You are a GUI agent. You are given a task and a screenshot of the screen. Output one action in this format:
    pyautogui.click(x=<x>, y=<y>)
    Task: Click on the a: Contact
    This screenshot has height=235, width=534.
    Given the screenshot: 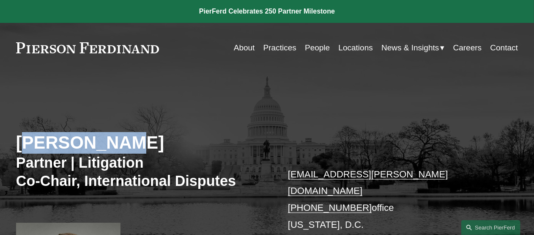 What is the action you would take?
    pyautogui.click(x=504, y=48)
    